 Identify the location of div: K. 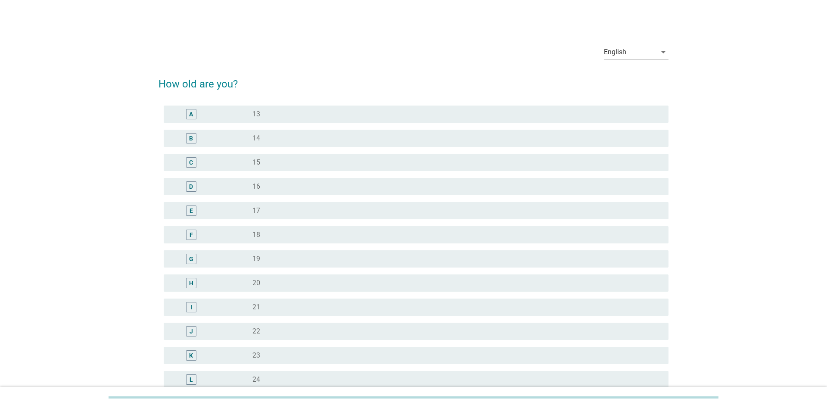
(191, 355).